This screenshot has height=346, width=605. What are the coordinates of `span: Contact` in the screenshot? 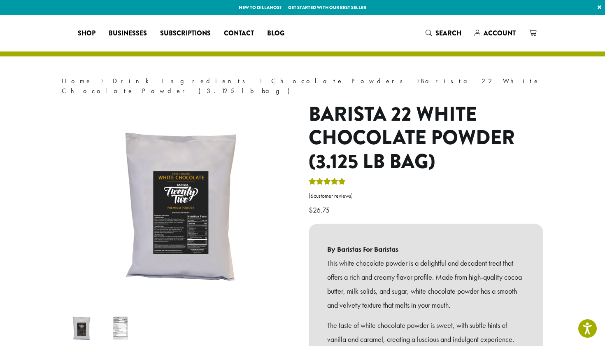 It's located at (239, 33).